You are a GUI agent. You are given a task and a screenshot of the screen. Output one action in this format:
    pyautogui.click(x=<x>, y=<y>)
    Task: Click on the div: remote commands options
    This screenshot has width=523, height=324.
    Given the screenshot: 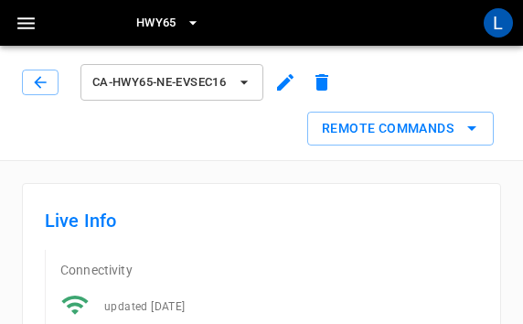 What is the action you would take?
    pyautogui.click(x=400, y=128)
    